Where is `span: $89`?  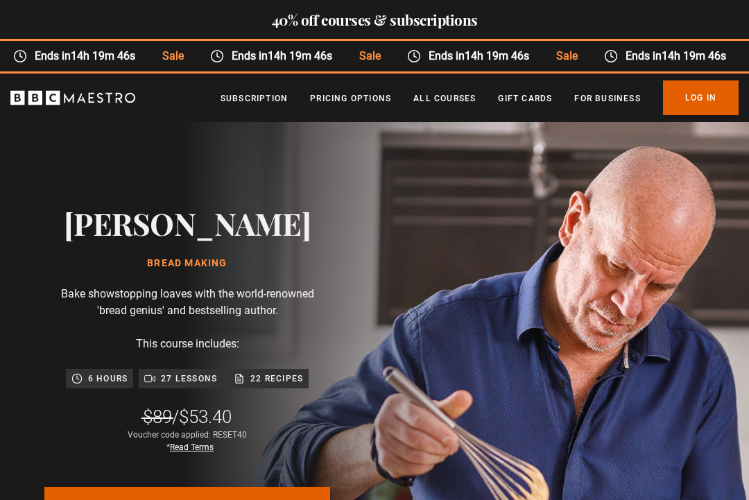 span: $89 is located at coordinates (158, 417).